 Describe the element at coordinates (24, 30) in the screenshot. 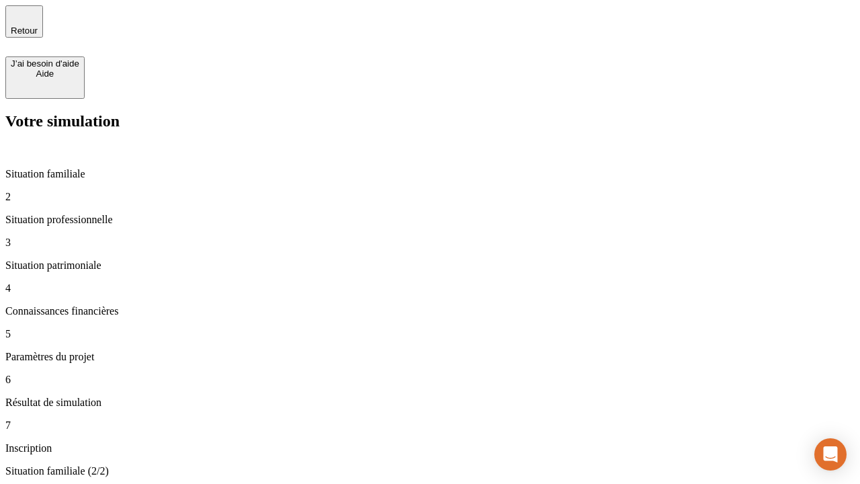

I see `span: Retour` at that location.